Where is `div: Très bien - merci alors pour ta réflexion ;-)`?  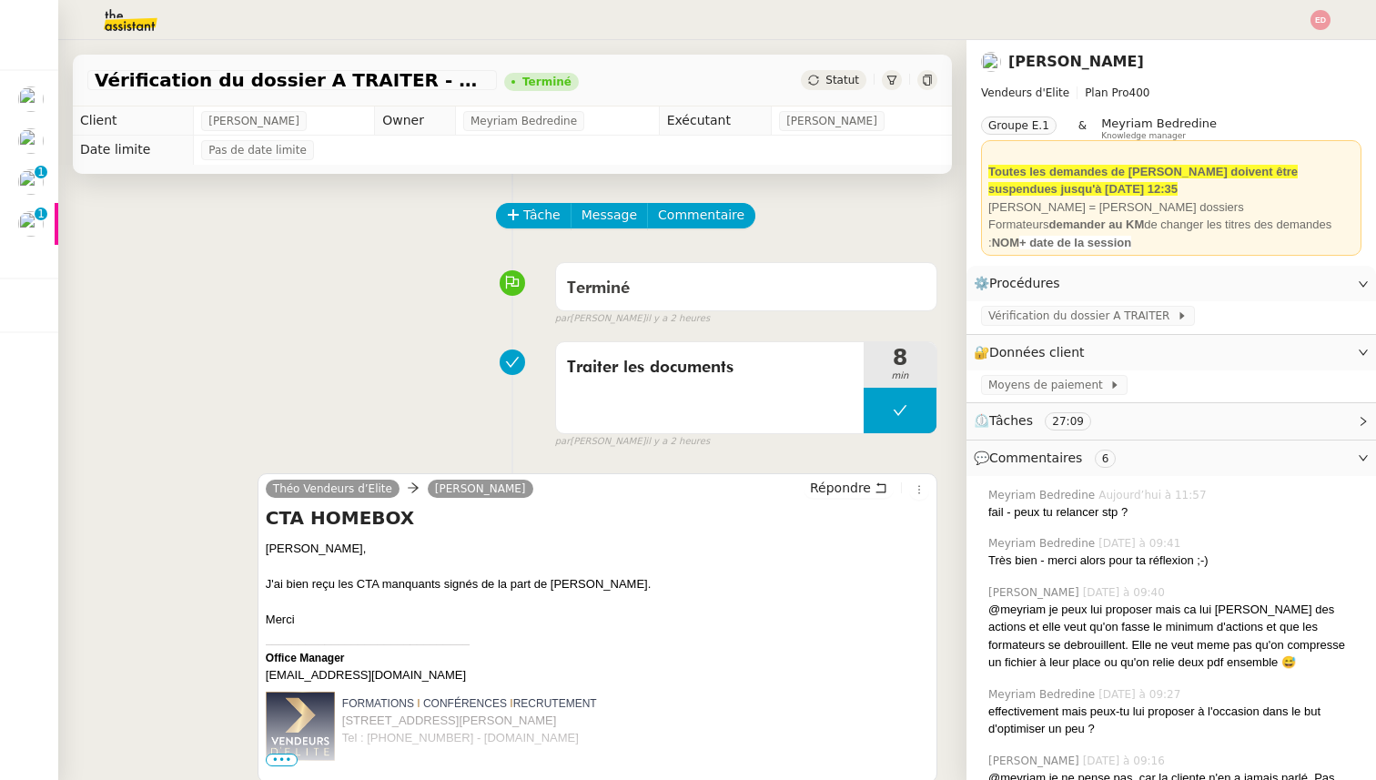 div: Très bien - merci alors pour ta réflexion ;-) is located at coordinates (1175, 561).